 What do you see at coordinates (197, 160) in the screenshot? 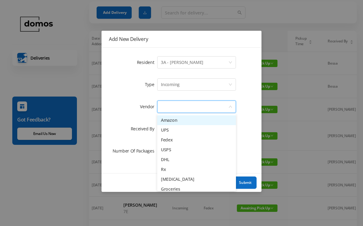
I see `li: DHL` at bounding box center [197, 160].